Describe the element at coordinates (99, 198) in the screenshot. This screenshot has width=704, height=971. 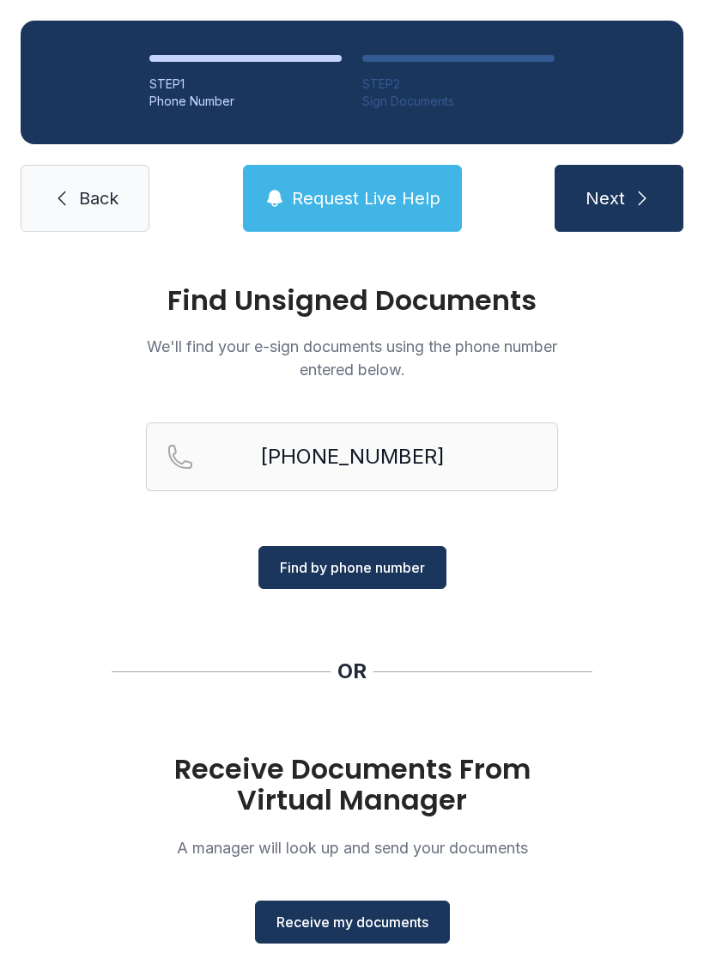
I see `span: Back` at that location.